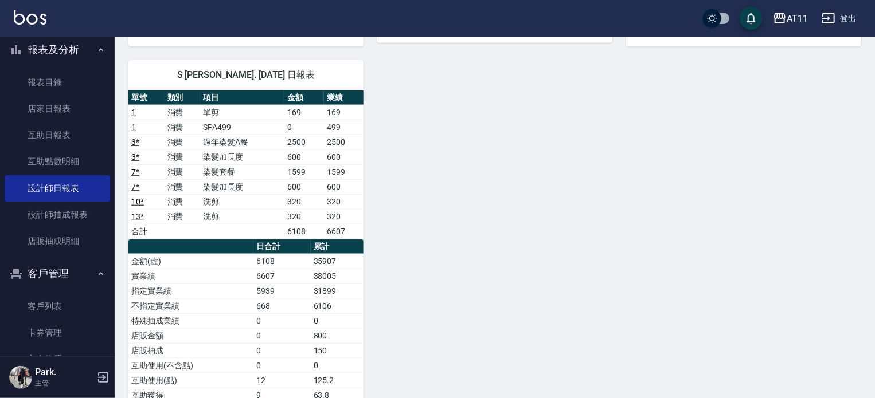 The height and width of the screenshot is (398, 875). Describe the element at coordinates (337, 336) in the screenshot. I see `td: 800` at that location.